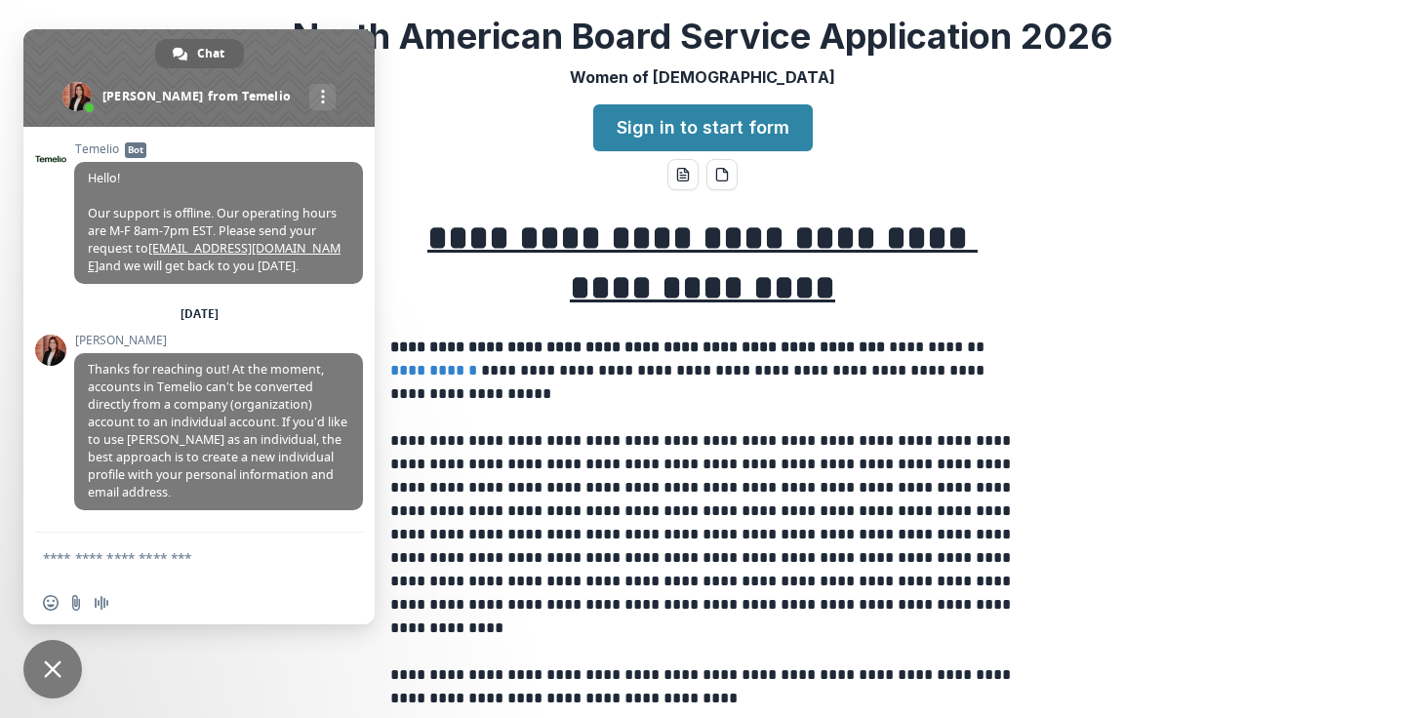 This screenshot has height=718, width=1405. I want to click on span: Temelio, so click(218, 149).